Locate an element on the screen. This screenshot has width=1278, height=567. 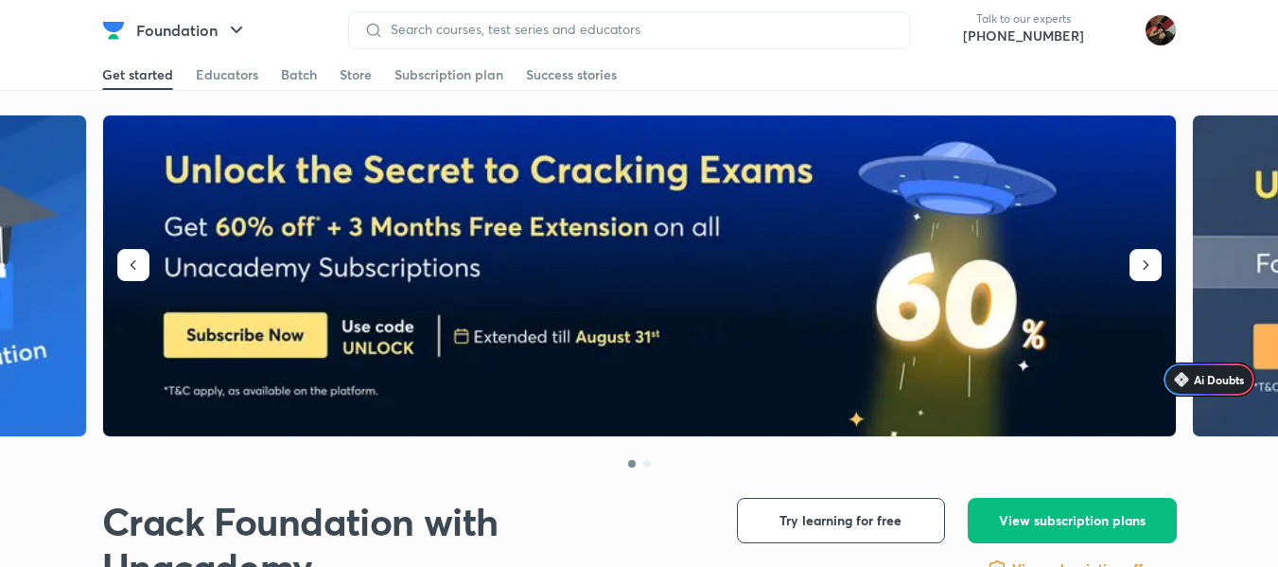
img: avatar is located at coordinates (1115, 30).